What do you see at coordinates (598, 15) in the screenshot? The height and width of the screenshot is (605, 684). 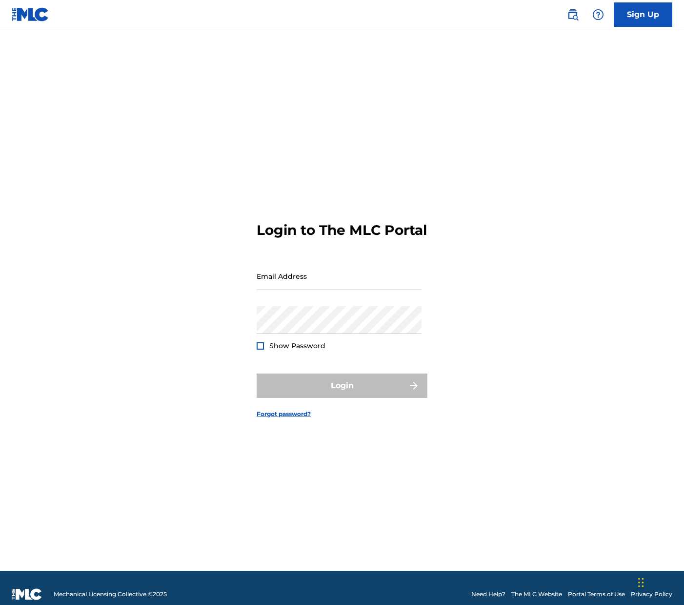 I see `img: help` at bounding box center [598, 15].